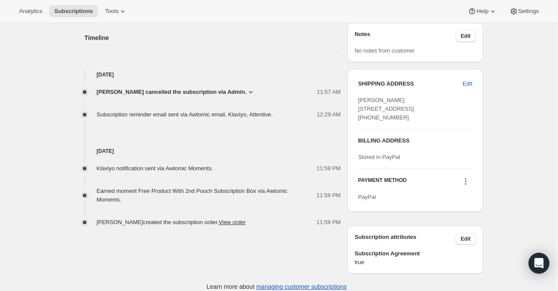 This screenshot has height=291, width=558. Describe the element at coordinates (232, 222) in the screenshot. I see `a: View order` at that location.